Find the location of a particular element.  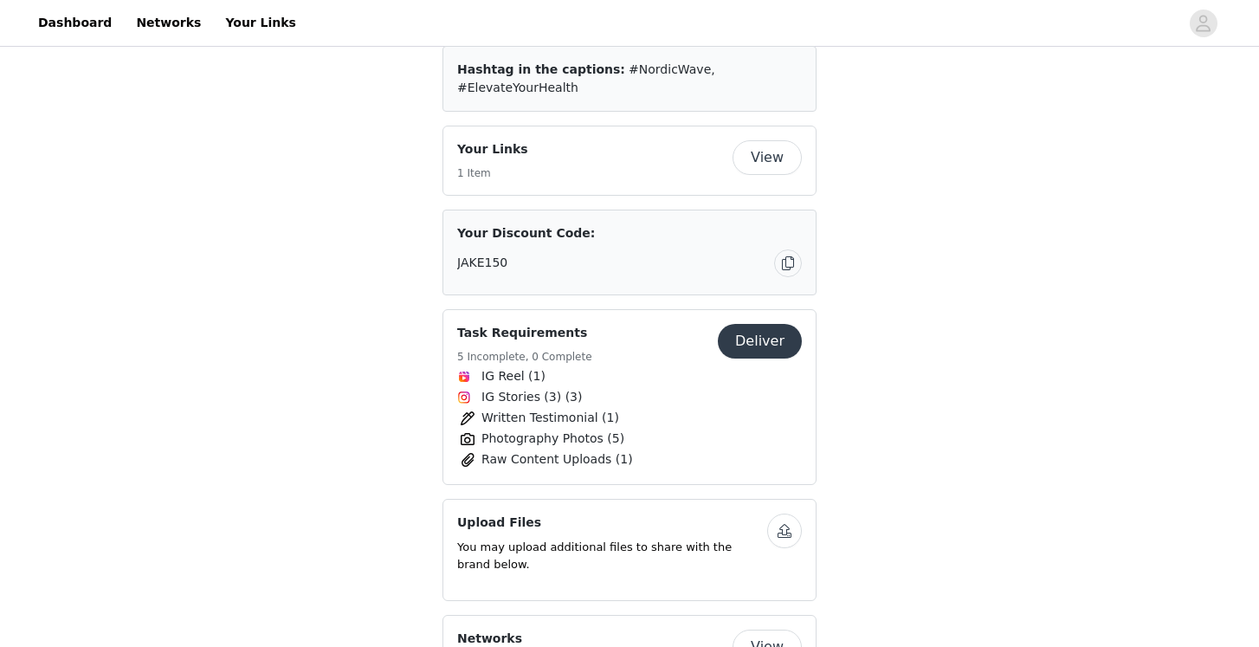

button: Deliver is located at coordinates (759, 341).